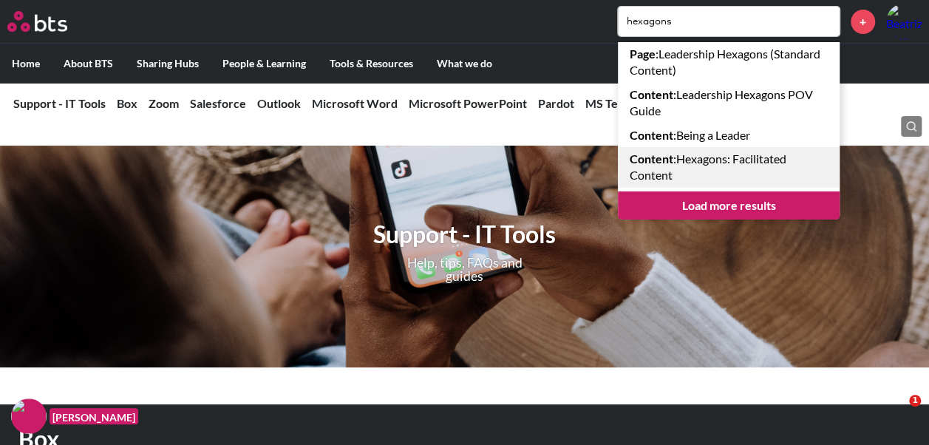 The height and width of the screenshot is (445, 929). I want to click on h1: Support - IT Tools, so click(464, 234).